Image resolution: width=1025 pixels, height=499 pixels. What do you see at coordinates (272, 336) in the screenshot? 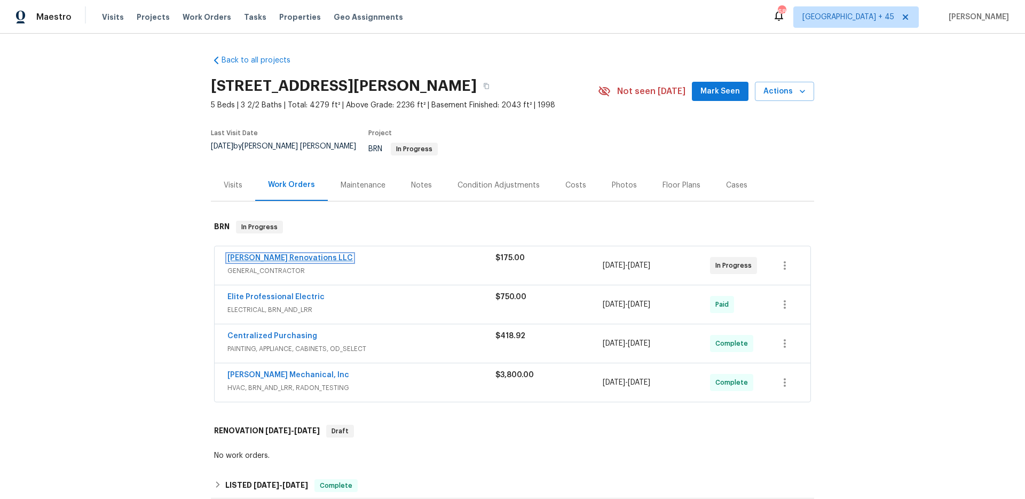
I see `a: Centralized Purchasing` at bounding box center [272, 336].